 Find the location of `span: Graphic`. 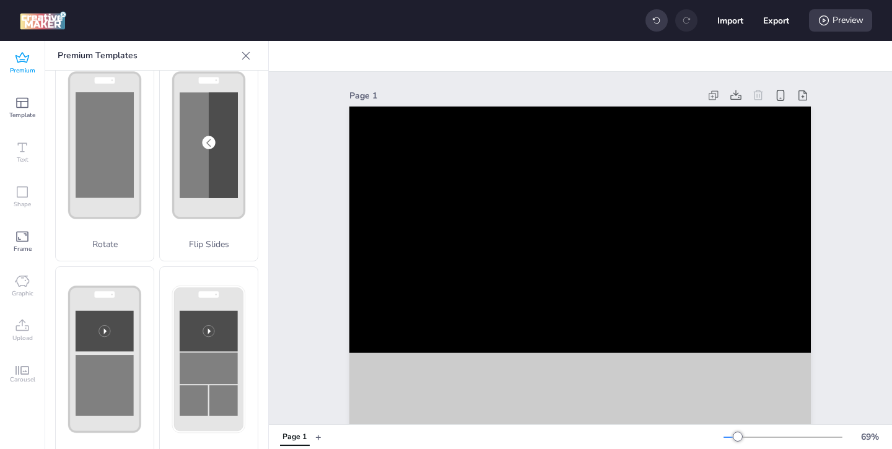

span: Graphic is located at coordinates (22, 294).